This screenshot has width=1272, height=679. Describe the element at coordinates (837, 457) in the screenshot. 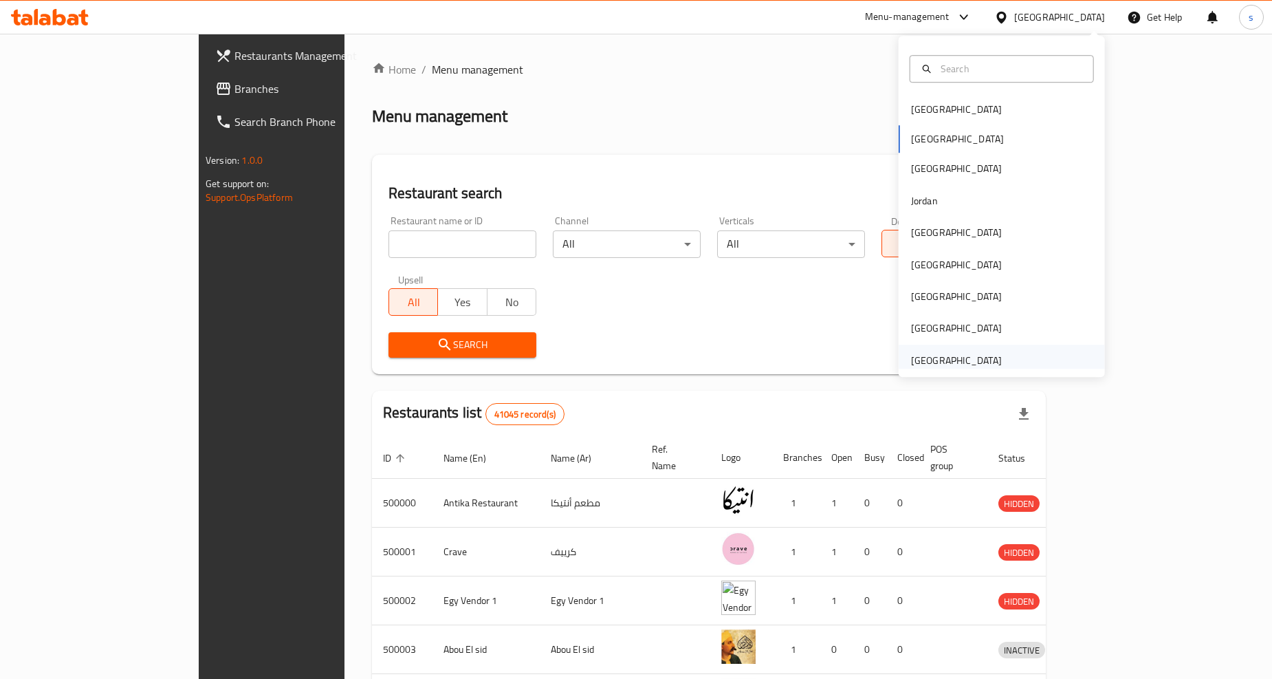

I see `th: Open` at that location.